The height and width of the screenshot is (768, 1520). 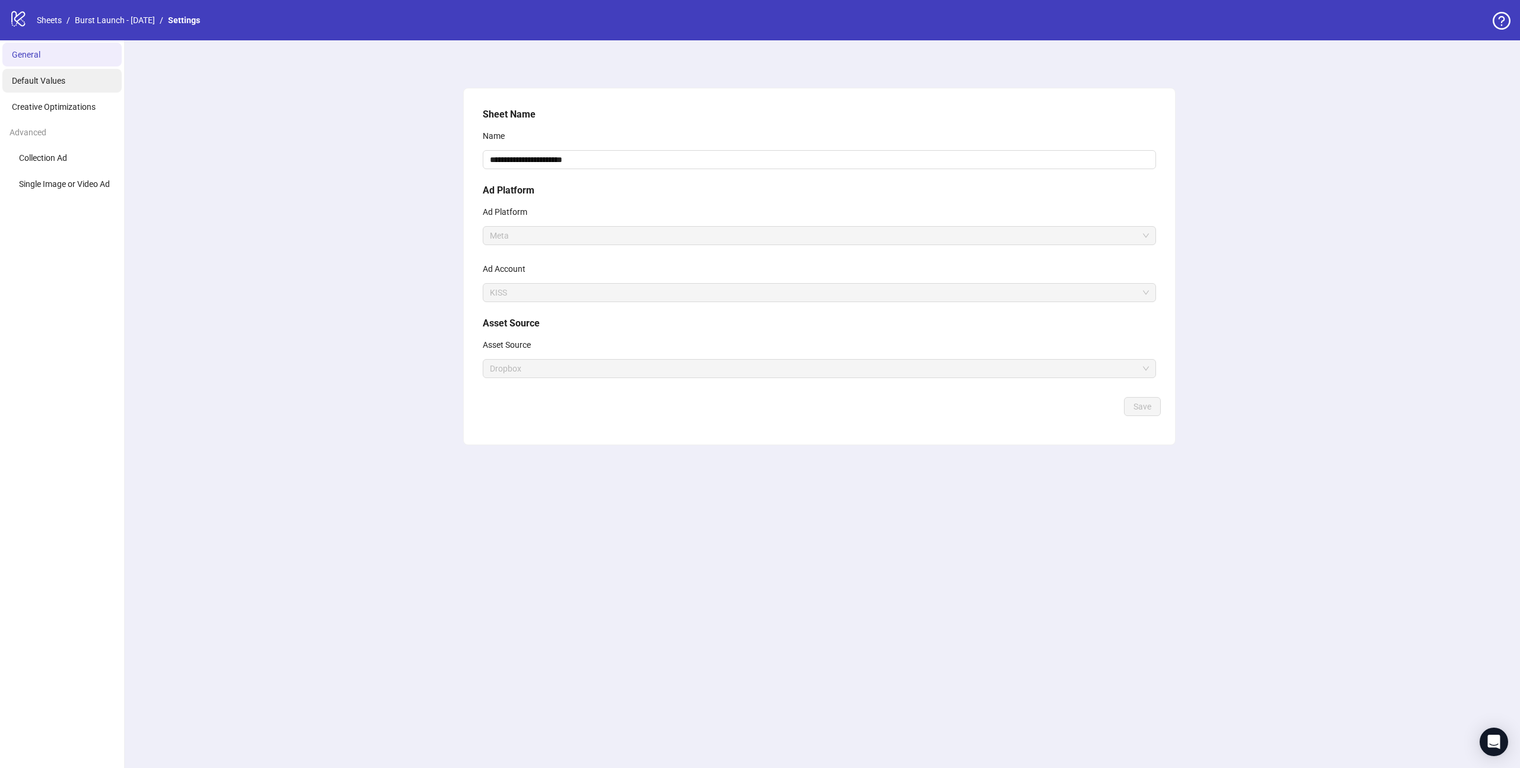 What do you see at coordinates (1501, 21) in the screenshot?
I see `span: question-circle` at bounding box center [1501, 21].